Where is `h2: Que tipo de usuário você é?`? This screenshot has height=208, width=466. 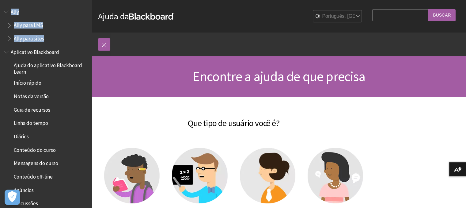
h2: Que tipo de usuário você é? is located at coordinates (234, 119).